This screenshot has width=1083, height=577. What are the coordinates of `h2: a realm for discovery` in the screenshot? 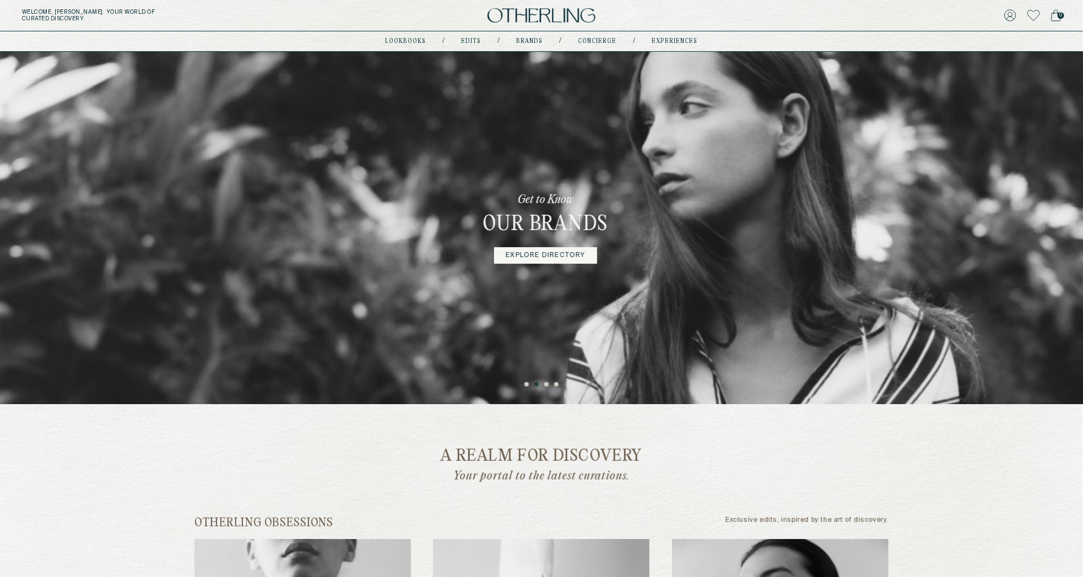 It's located at (541, 457).